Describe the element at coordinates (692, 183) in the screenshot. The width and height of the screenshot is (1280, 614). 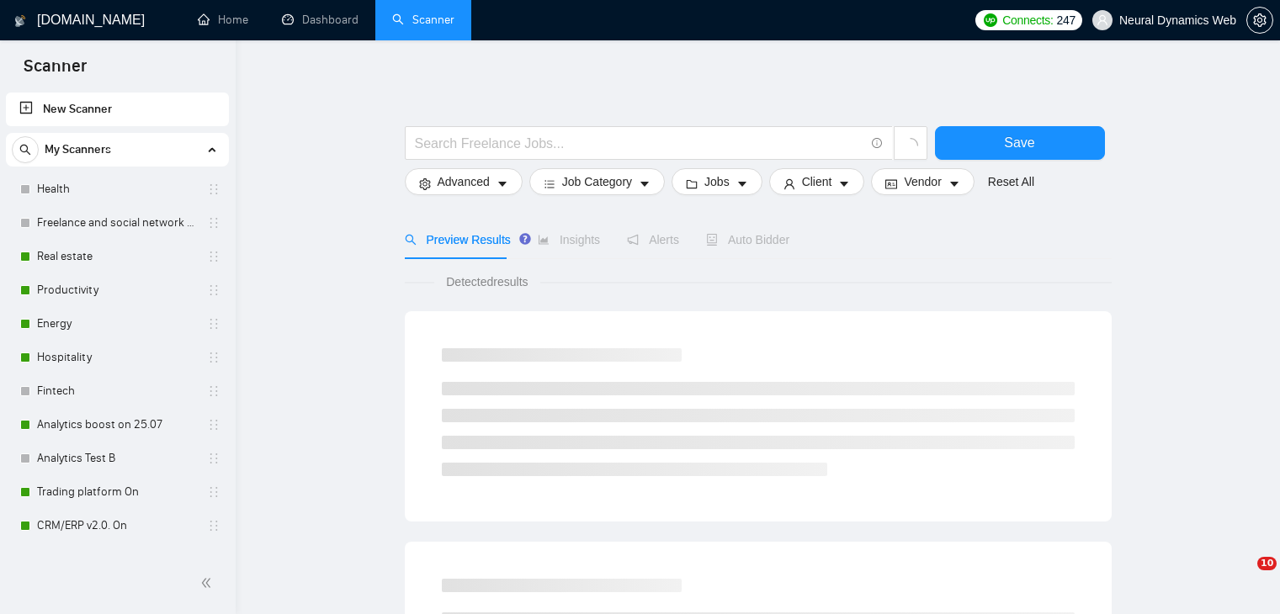
I see `span: folder` at that location.